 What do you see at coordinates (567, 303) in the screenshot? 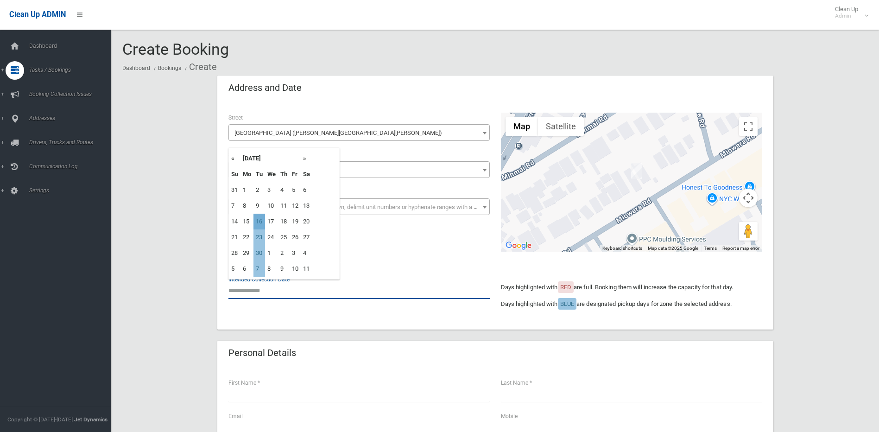
I see `span: BLUE` at bounding box center [567, 303].